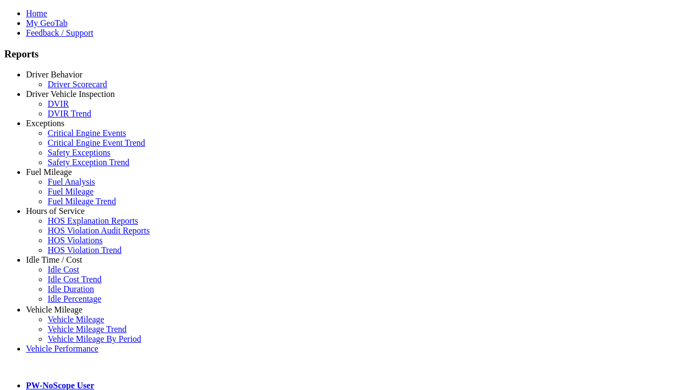 Image resolution: width=693 pixels, height=390 pixels. What do you see at coordinates (60, 32) in the screenshot?
I see `a: Feedback / Support` at bounding box center [60, 32].